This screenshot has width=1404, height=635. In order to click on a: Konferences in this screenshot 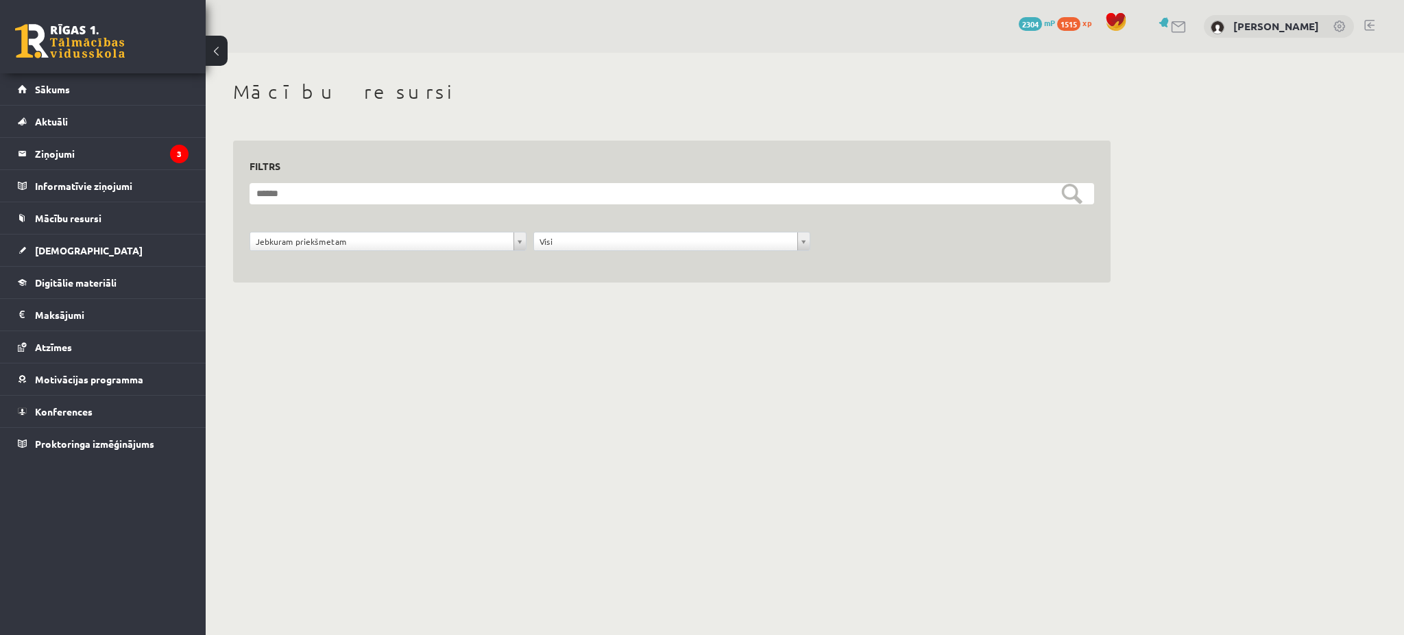, I will do `click(103, 411)`.